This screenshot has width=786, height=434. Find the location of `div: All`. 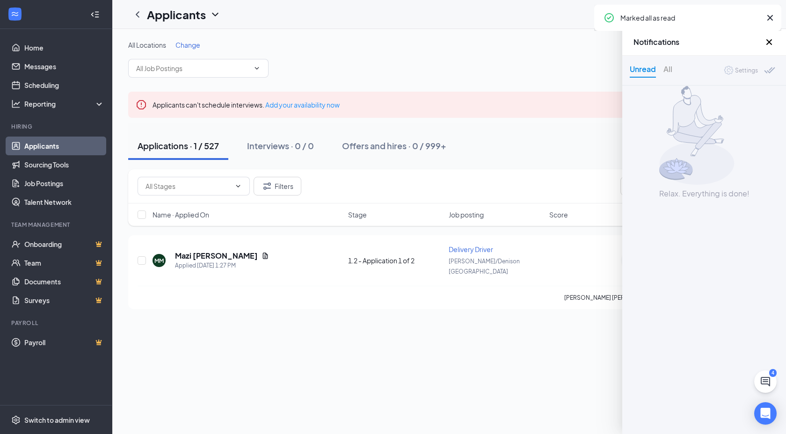

div: All is located at coordinates (668, 70).